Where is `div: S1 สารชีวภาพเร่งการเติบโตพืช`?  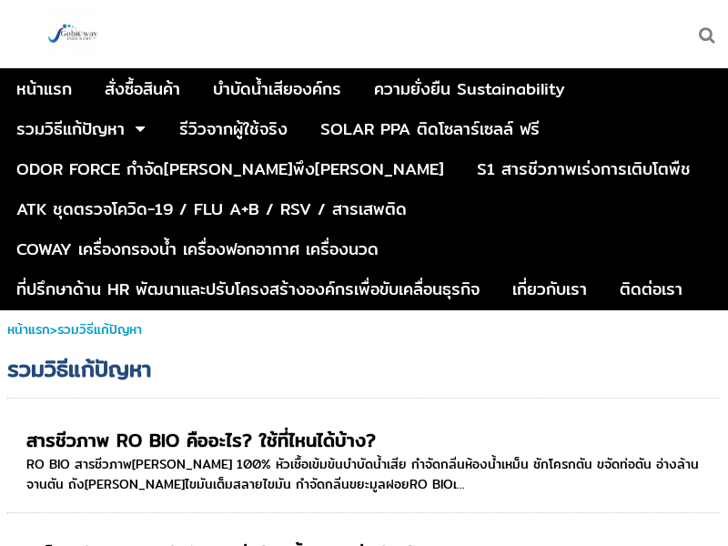
div: S1 สารชีวภาพเร่งการเติบโตพืช is located at coordinates (583, 169).